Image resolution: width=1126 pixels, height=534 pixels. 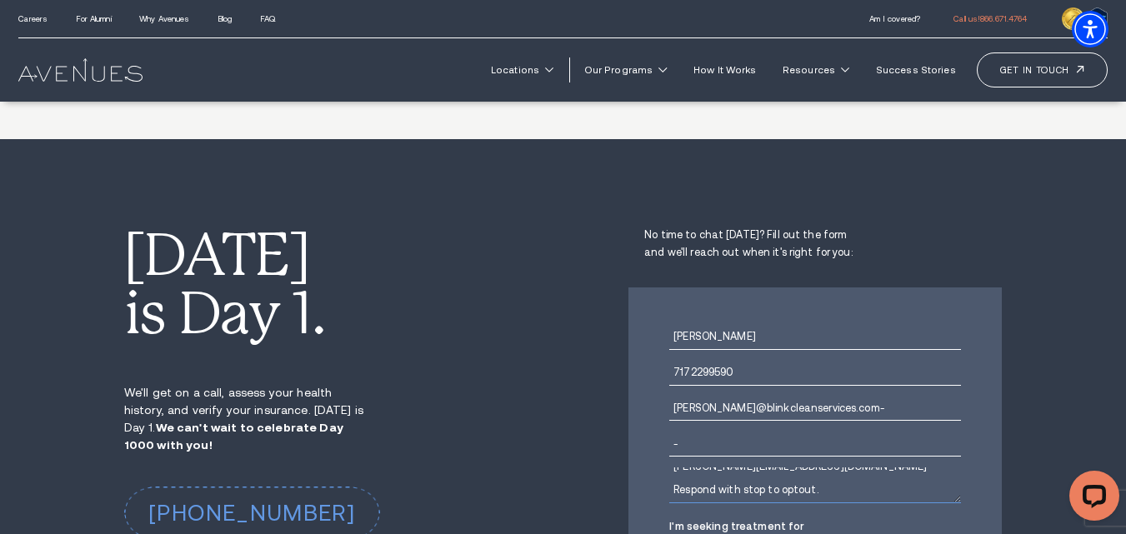 What do you see at coordinates (38, 32) in the screenshot?
I see `button: Open LiveChat chat widget` at bounding box center [38, 32].